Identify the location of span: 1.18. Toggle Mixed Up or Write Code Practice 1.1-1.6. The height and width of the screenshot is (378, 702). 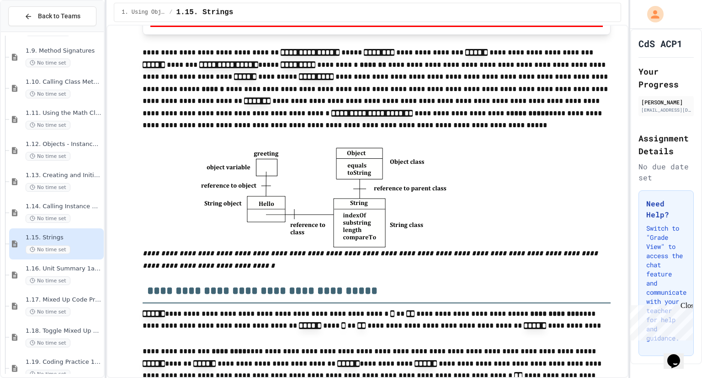
(64, 331).